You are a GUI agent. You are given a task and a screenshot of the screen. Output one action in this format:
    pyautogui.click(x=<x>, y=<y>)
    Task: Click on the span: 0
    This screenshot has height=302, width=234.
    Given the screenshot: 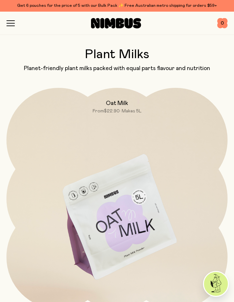 What is the action you would take?
    pyautogui.click(x=223, y=23)
    